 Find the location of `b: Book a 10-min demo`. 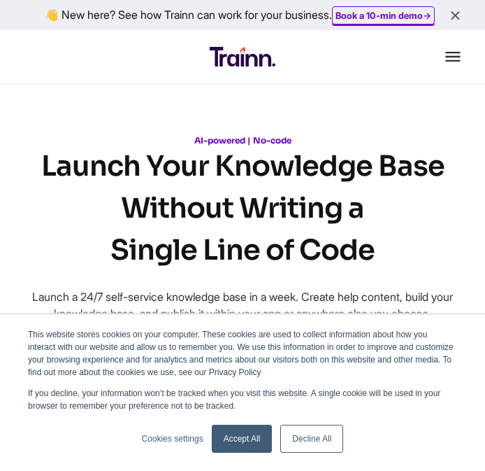

b: Book a 10-min demo is located at coordinates (379, 15).